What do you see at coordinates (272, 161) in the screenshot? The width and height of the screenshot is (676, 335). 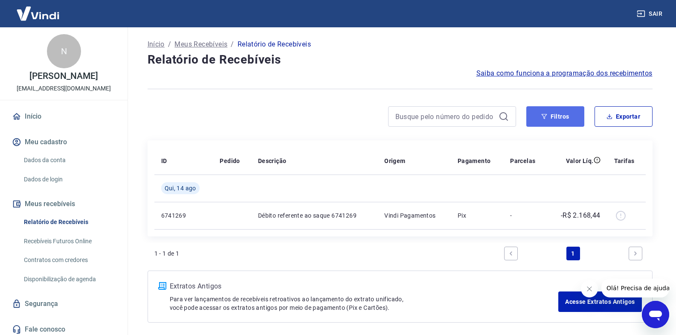 I see `p: Descrição` at bounding box center [272, 161].